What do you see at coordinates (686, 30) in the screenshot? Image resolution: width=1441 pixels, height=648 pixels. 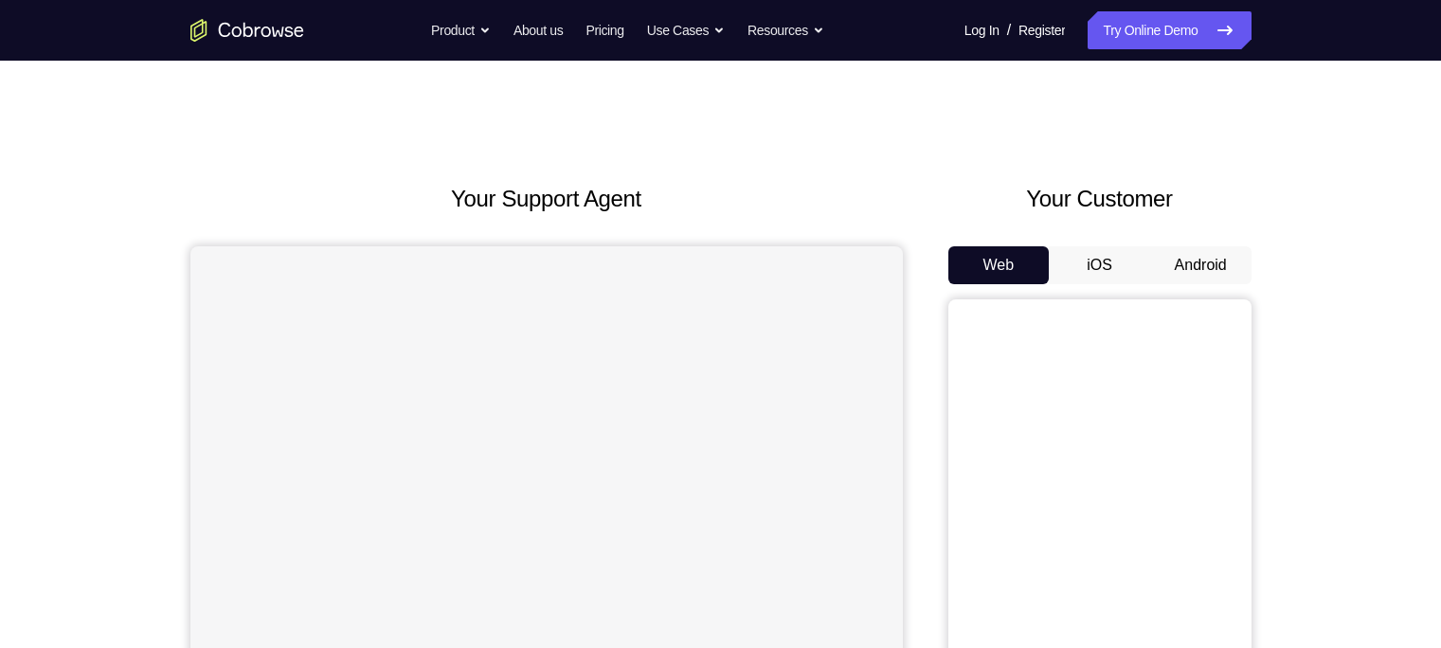 I see `button: Use Cases` at bounding box center [686, 30].